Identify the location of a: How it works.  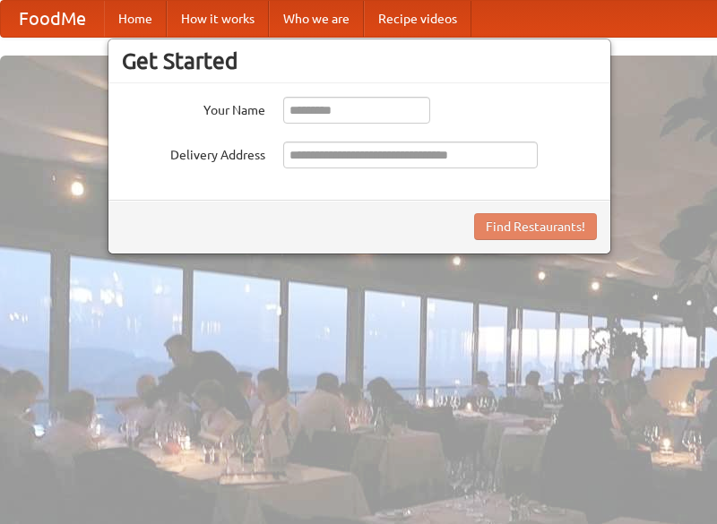
(218, 19).